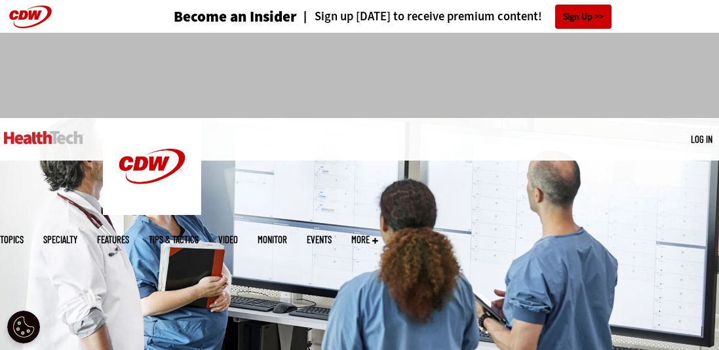  I want to click on a: Become an Insider, so click(235, 16).